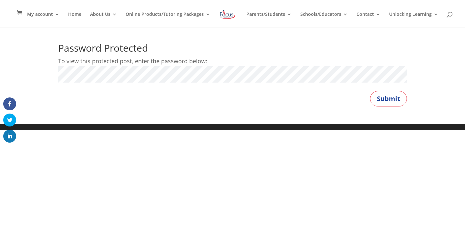  What do you see at coordinates (232, 61) in the screenshot?
I see `p: To view this protected post, enter the password below:` at bounding box center [232, 61].